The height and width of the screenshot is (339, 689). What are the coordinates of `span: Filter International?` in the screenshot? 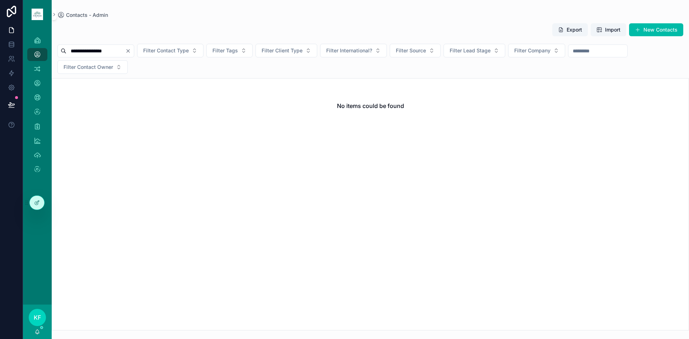 It's located at (349, 51).